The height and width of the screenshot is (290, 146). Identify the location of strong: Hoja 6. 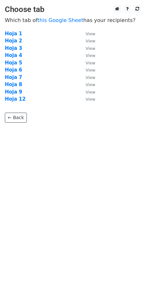
(14, 70).